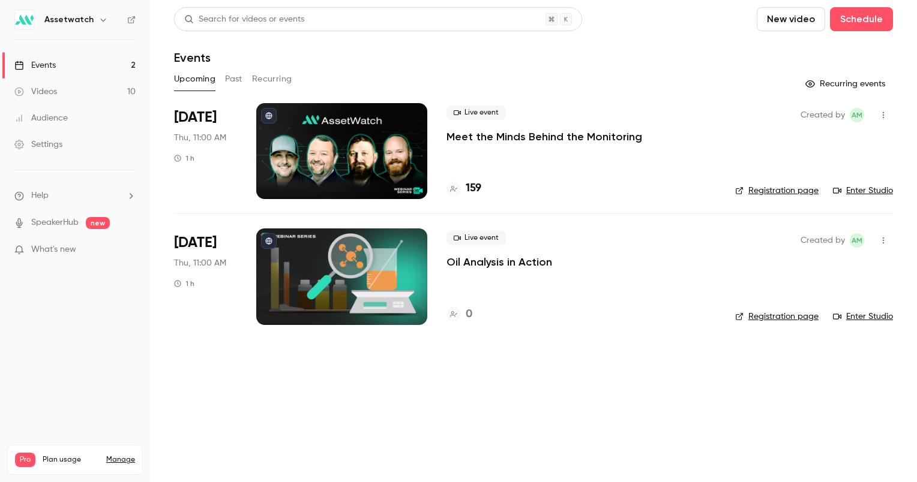  Describe the element at coordinates (75, 196) in the screenshot. I see `li: help-dropdown-opener` at that location.